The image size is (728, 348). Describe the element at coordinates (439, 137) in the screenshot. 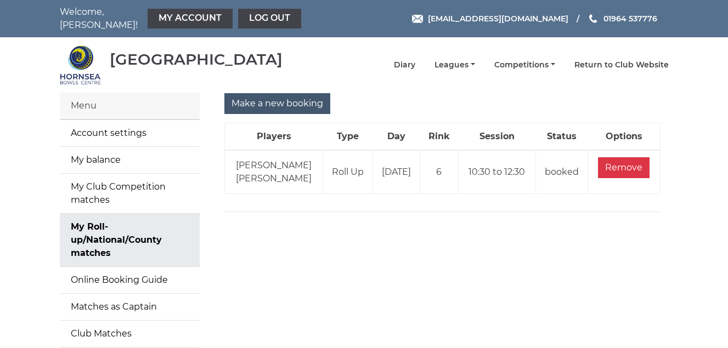

I see `th: Rink` at that location.